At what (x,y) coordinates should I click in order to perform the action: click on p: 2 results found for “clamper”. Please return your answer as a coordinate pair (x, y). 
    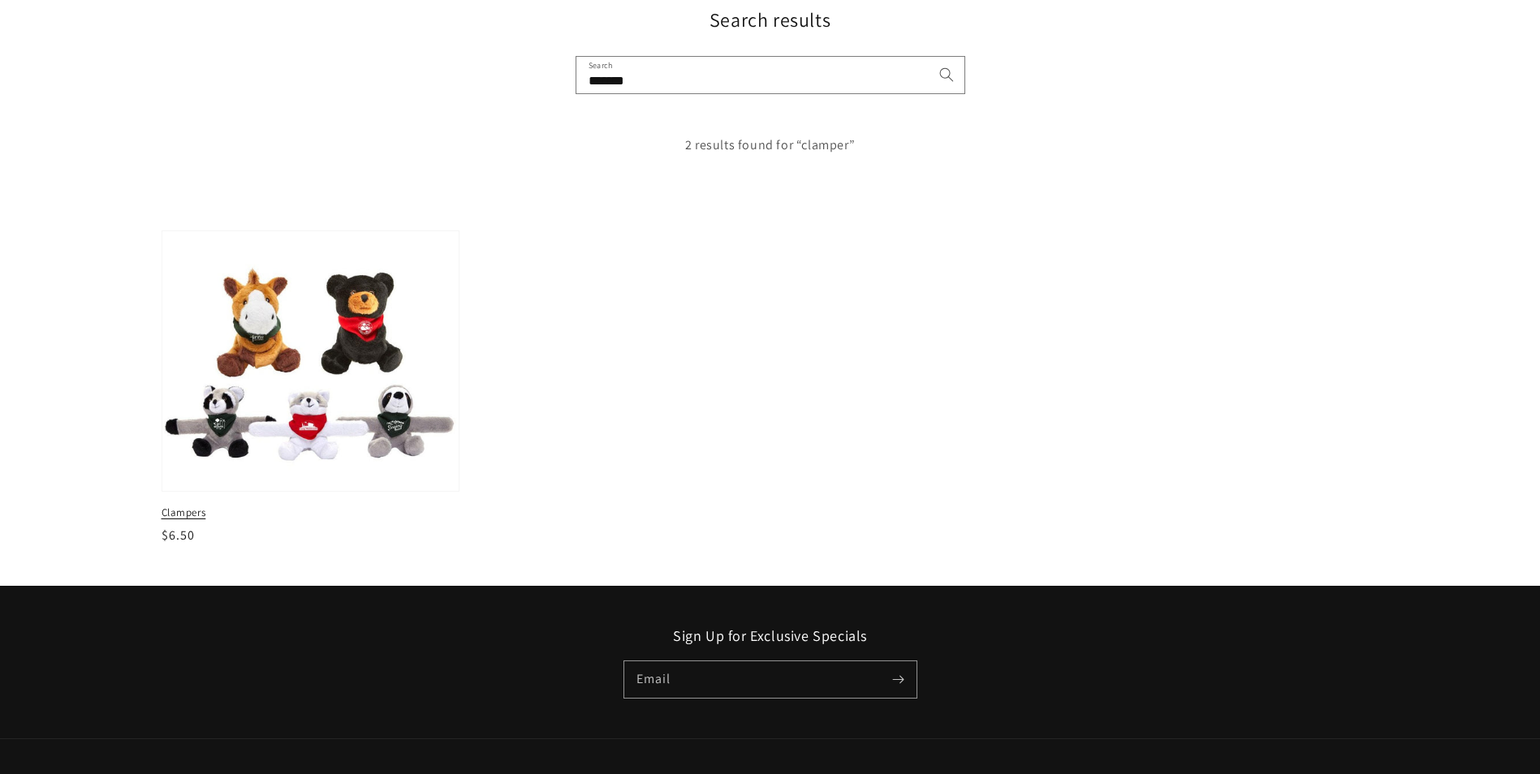
    Looking at the image, I should click on (770, 145).